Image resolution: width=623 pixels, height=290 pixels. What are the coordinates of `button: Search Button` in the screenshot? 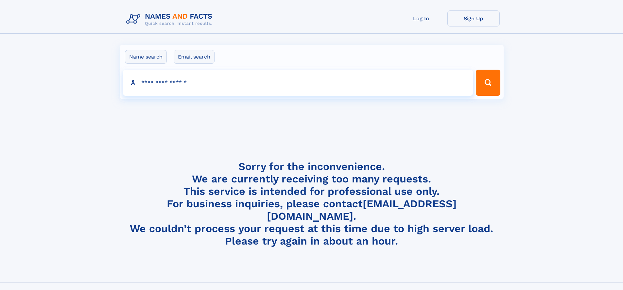 It's located at (488, 83).